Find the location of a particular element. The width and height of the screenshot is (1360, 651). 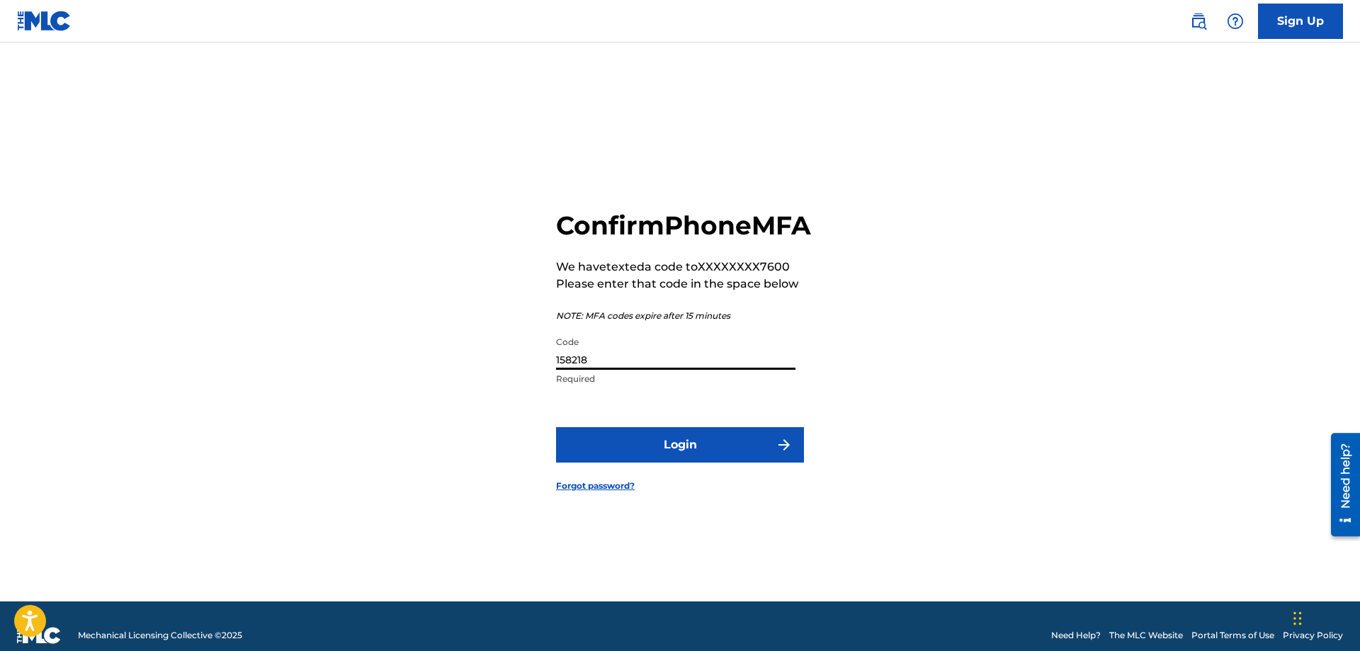

div: Chat Widget is located at coordinates (1325, 617).